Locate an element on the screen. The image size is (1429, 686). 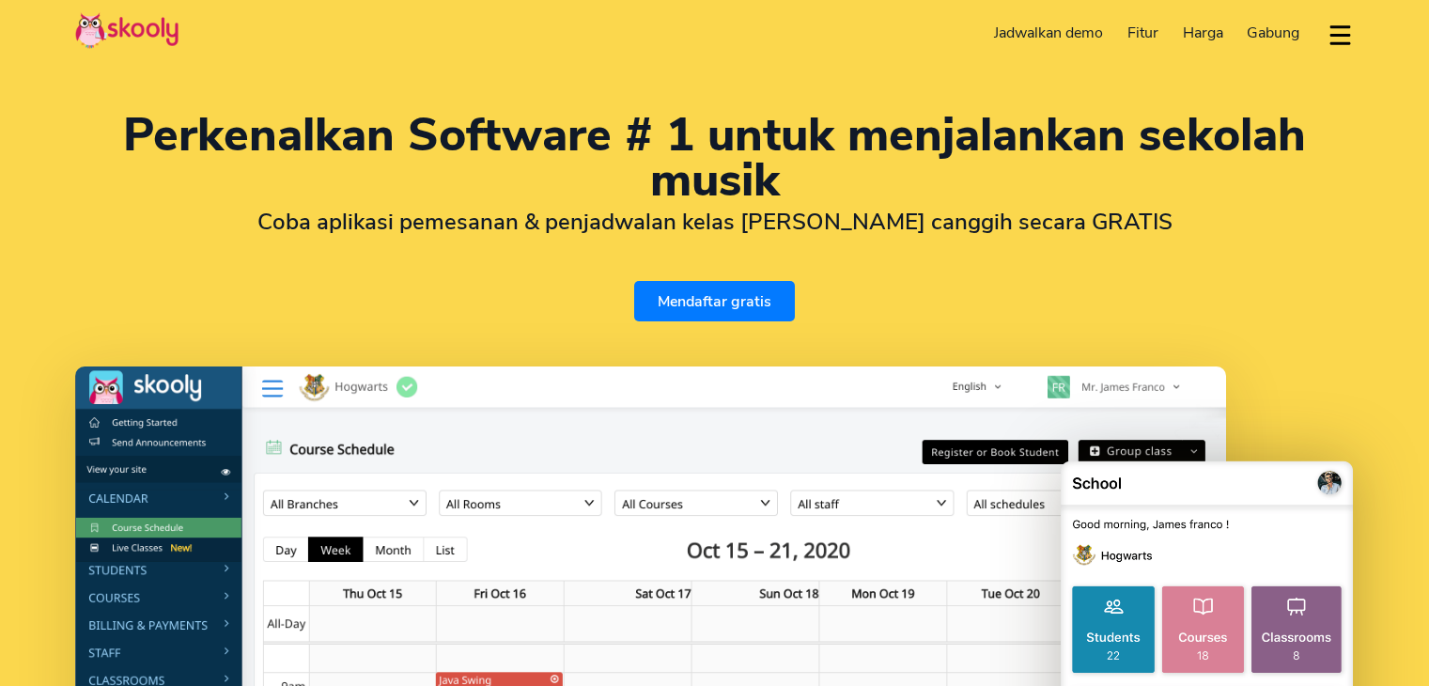
span: Gabung is located at coordinates (1273, 33).